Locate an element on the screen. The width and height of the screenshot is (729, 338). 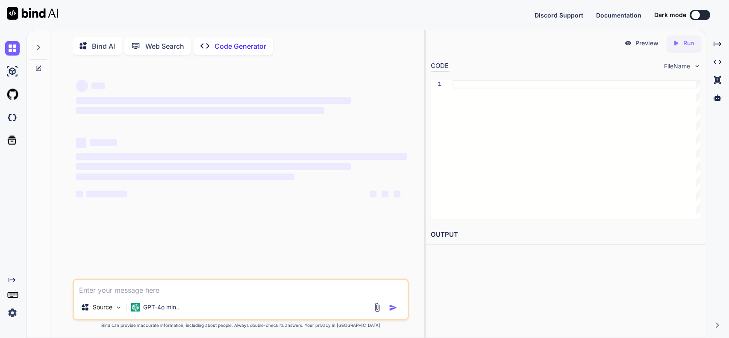
span: Discord Support is located at coordinates (559, 15).